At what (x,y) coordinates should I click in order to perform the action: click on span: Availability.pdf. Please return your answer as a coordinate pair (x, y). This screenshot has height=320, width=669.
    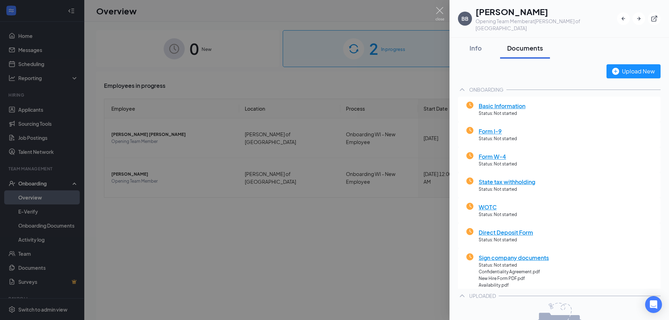
    Looking at the image, I should click on (519, 285).